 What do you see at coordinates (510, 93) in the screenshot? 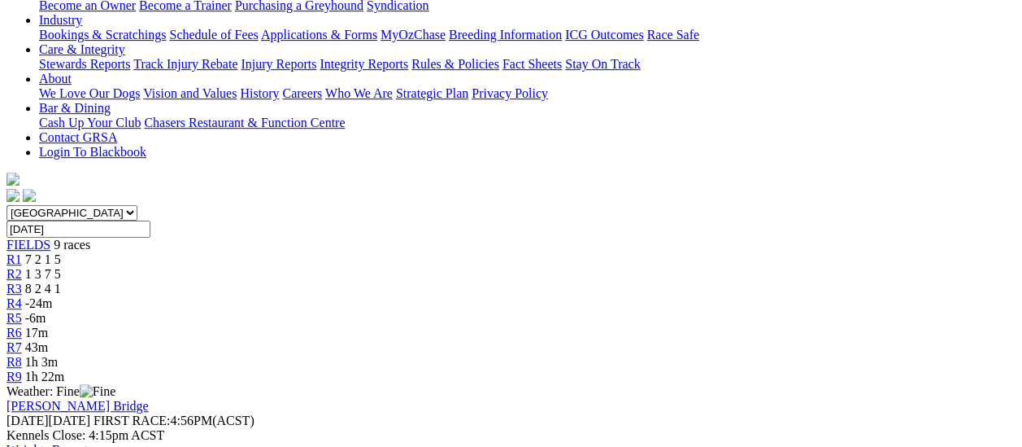
I see `a: Privacy Policy` at bounding box center [510, 93].